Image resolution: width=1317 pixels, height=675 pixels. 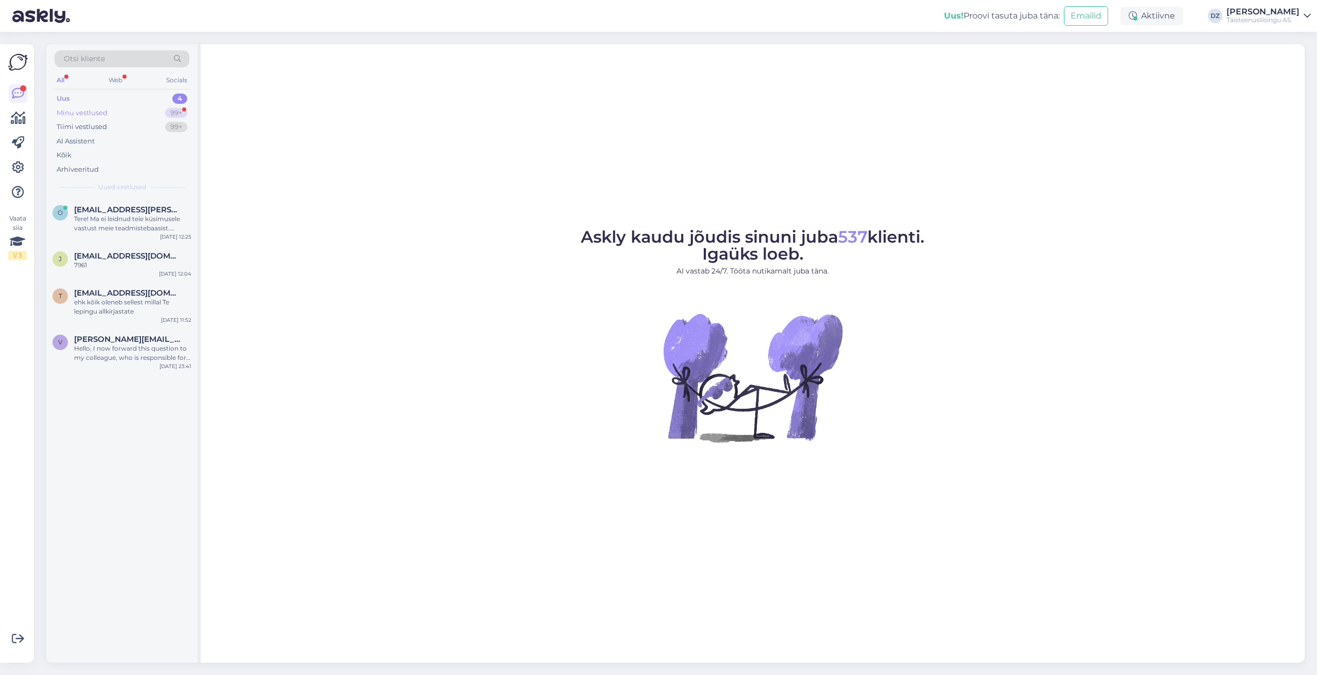 I want to click on span: v, so click(x=60, y=342).